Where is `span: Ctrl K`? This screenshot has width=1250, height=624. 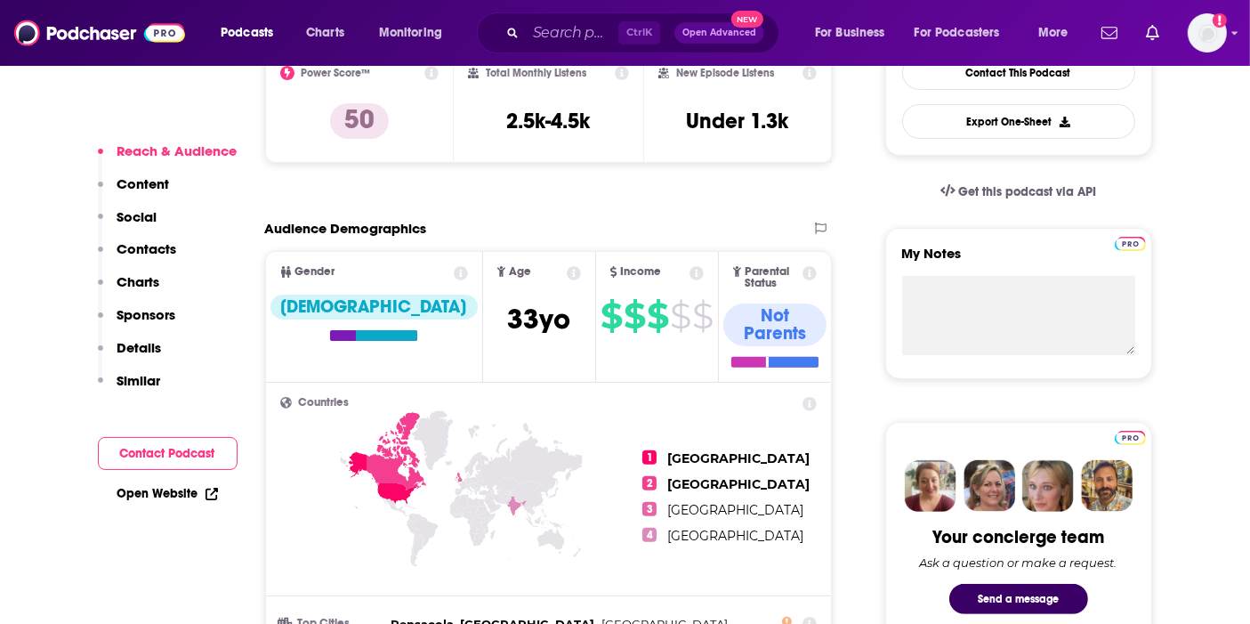
span: Ctrl K is located at coordinates (639, 33).